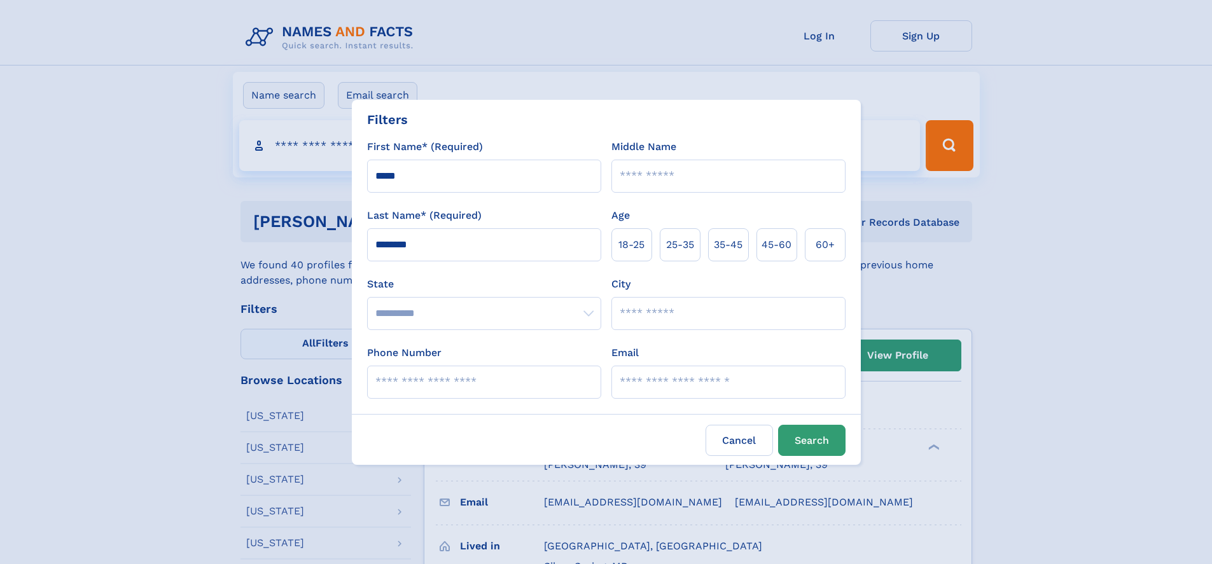 This screenshot has height=564, width=1212. Describe the element at coordinates (484, 284) in the screenshot. I see `label: State` at that location.